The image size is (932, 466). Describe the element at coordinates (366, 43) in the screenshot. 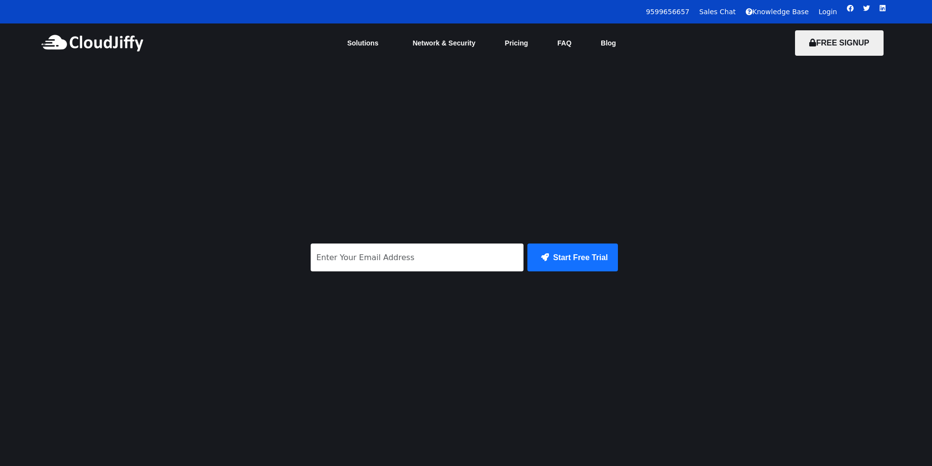

I see `a: Solutions` at that location.